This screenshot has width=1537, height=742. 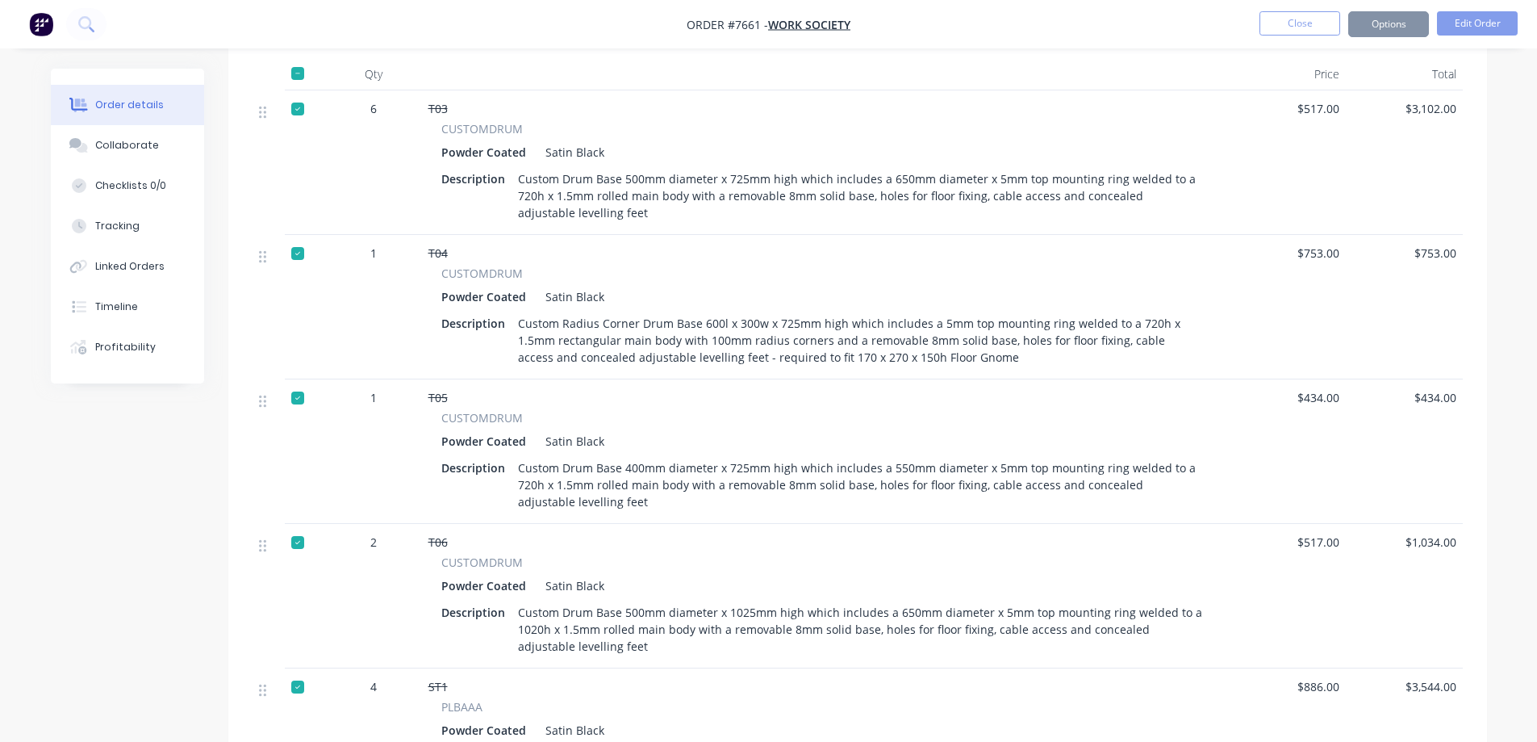 What do you see at coordinates (41, 24) in the screenshot?
I see `img: Factory` at bounding box center [41, 24].